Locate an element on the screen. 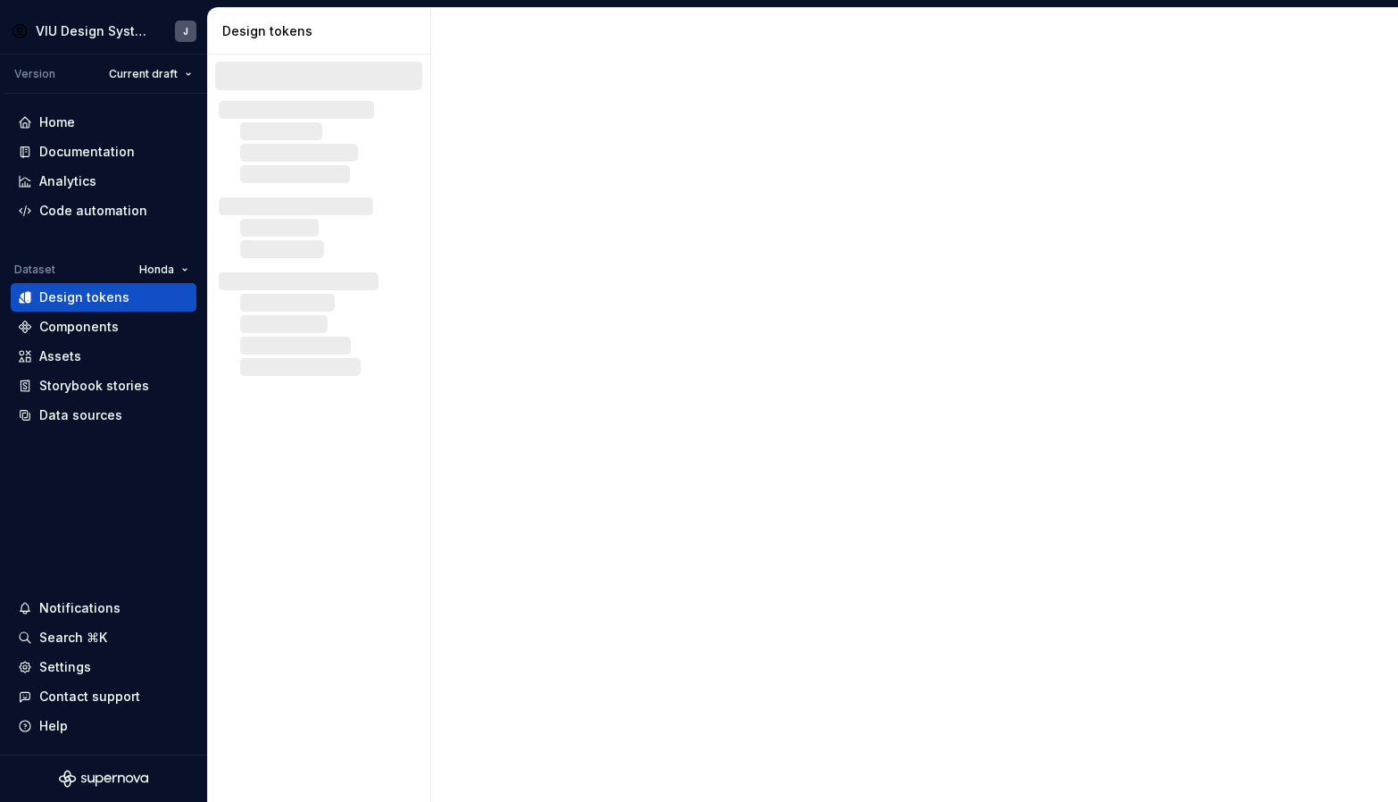 This screenshot has height=802, width=1398. a: Home is located at coordinates (104, 122).